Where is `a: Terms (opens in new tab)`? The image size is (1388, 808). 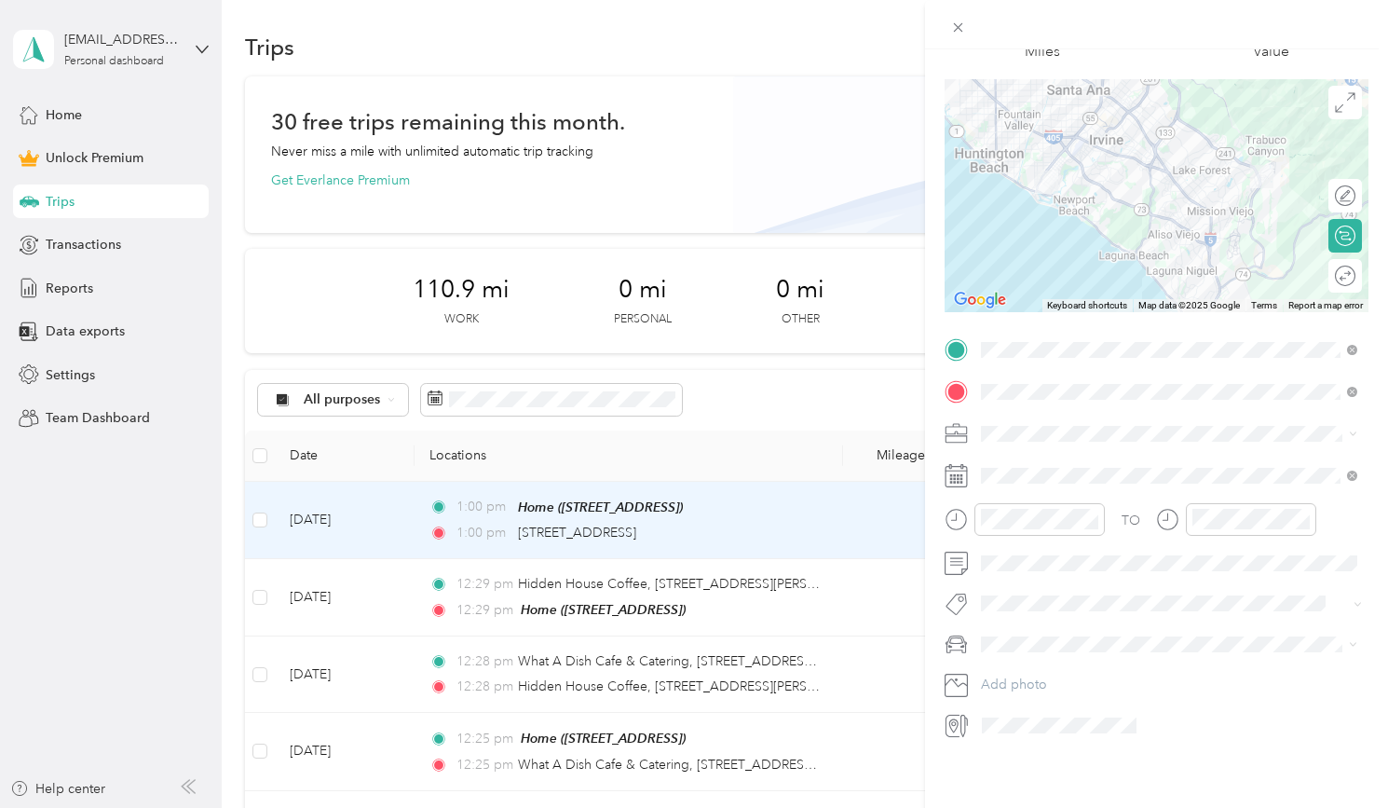 a: Terms (opens in new tab) is located at coordinates (1264, 305).